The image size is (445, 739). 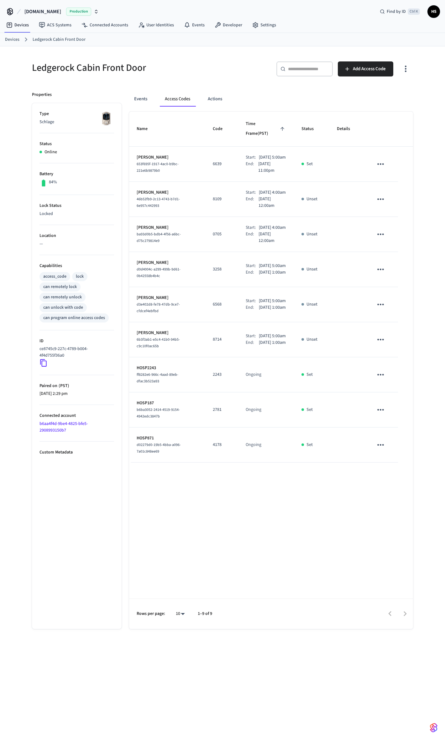 What do you see at coordinates (167, 403) in the screenshot?
I see `p: HOSP187` at bounding box center [167, 403].